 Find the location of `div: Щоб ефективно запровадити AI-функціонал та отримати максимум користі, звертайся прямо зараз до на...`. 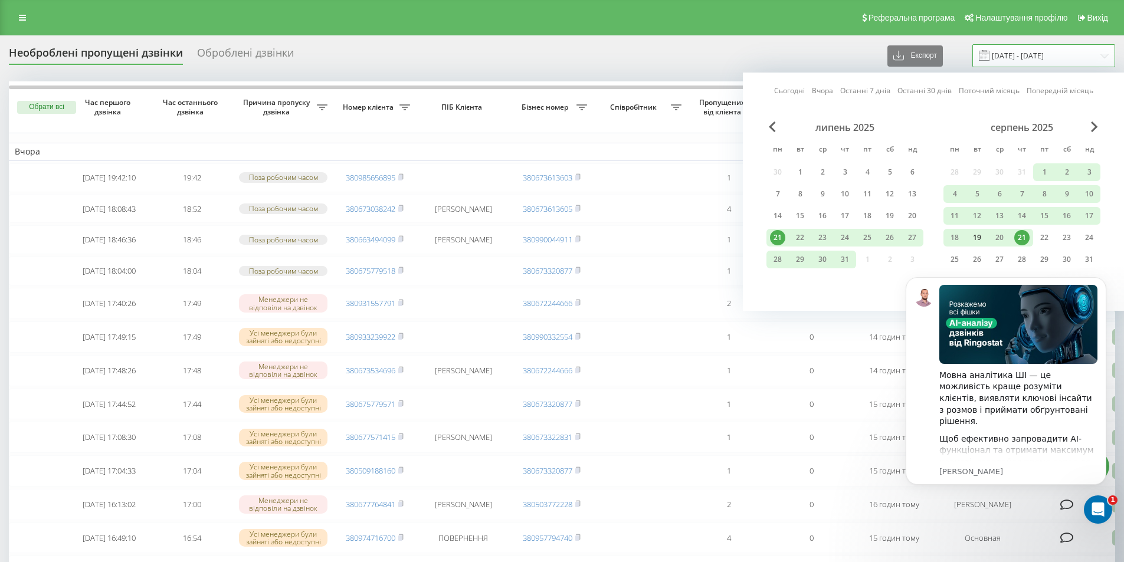

div: Щоб ефективно запровадити AI-функціонал та отримати максимум користі, звертайся прямо зараз до на... is located at coordinates (130, 197).